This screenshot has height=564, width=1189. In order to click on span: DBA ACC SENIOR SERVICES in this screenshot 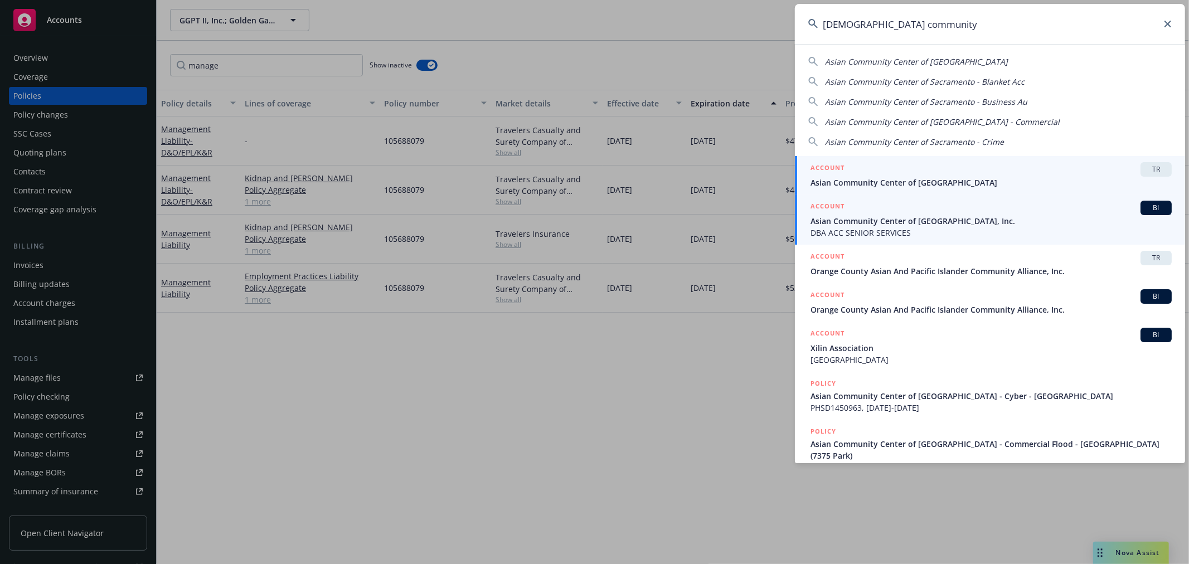, I will do `click(991, 232)`.